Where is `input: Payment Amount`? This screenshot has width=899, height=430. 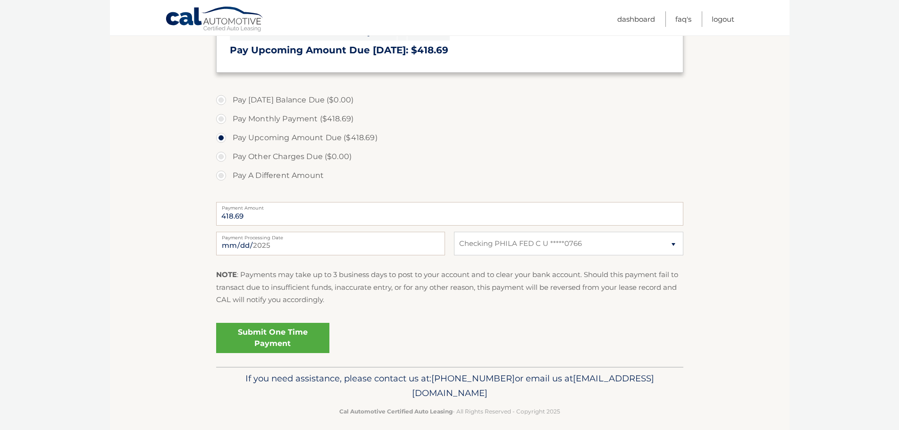
input: Payment Amount is located at coordinates (450, 214).